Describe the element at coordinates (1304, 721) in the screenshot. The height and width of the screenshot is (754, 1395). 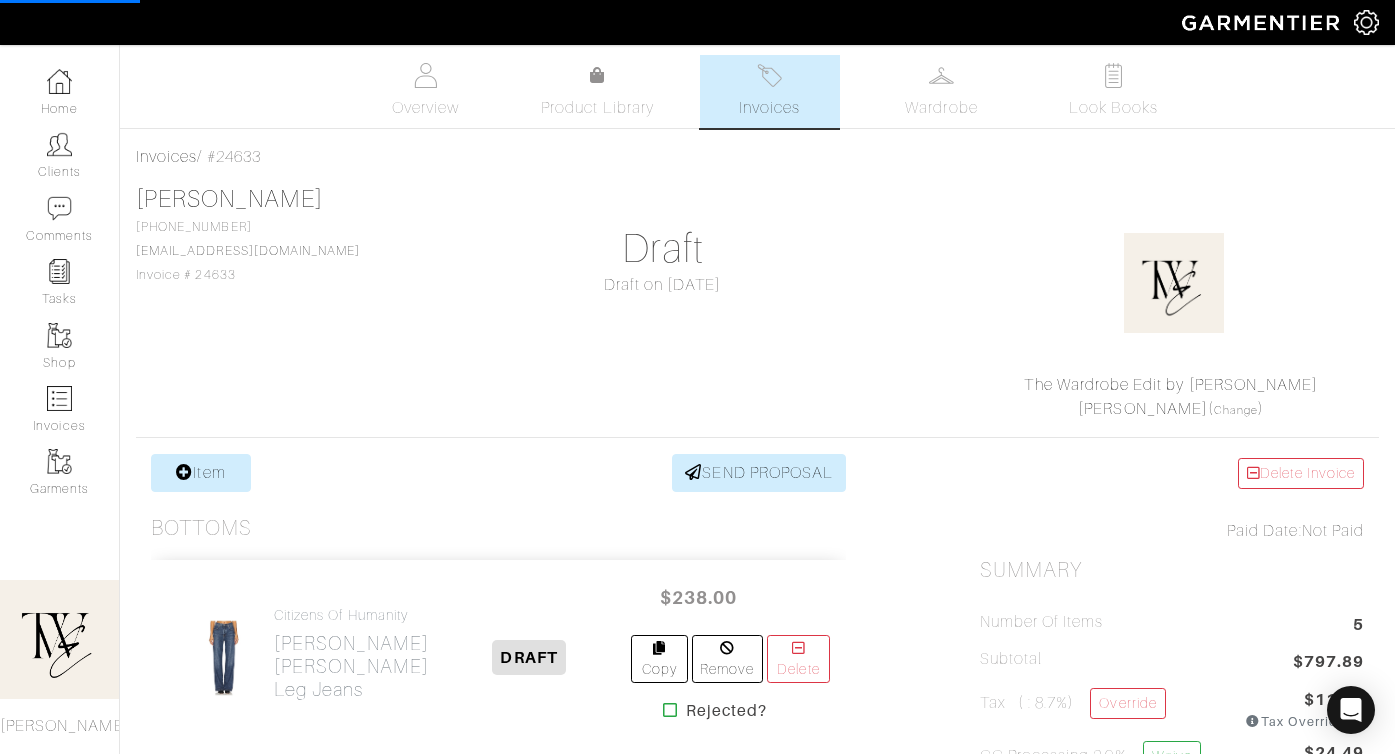
I see `div: Tax Overridden` at that location.